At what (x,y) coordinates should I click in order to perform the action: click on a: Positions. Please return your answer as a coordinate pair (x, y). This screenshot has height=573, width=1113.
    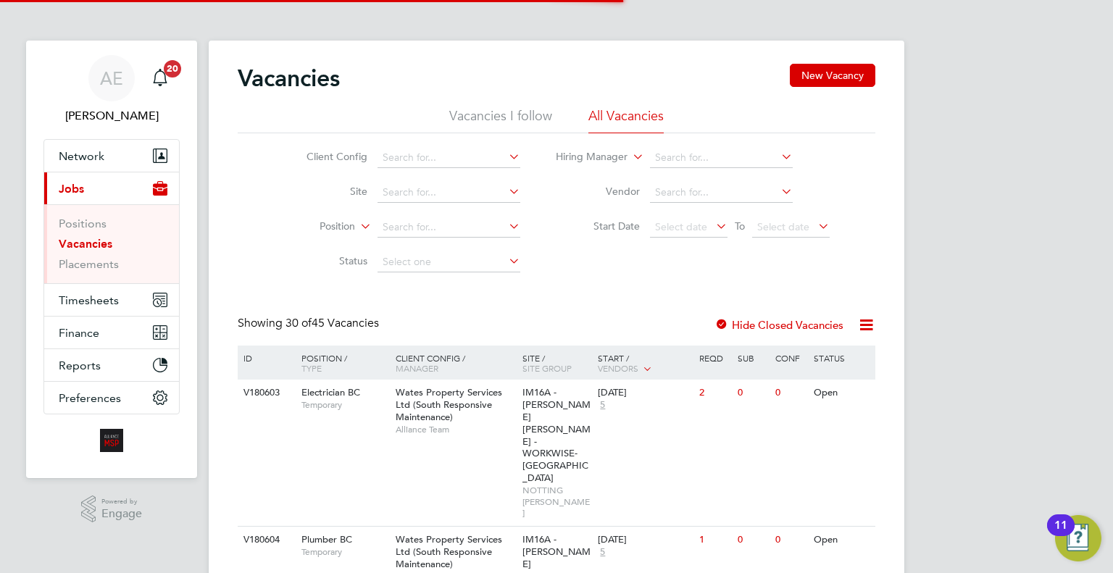
    Looking at the image, I should click on (83, 223).